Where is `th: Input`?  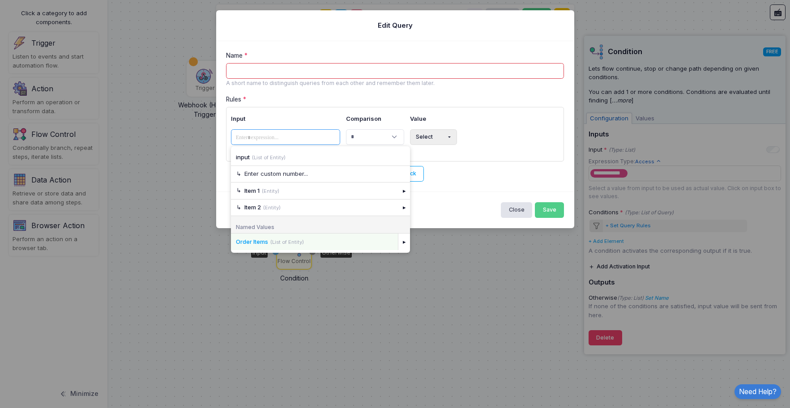 th: Input is located at coordinates (287, 119).